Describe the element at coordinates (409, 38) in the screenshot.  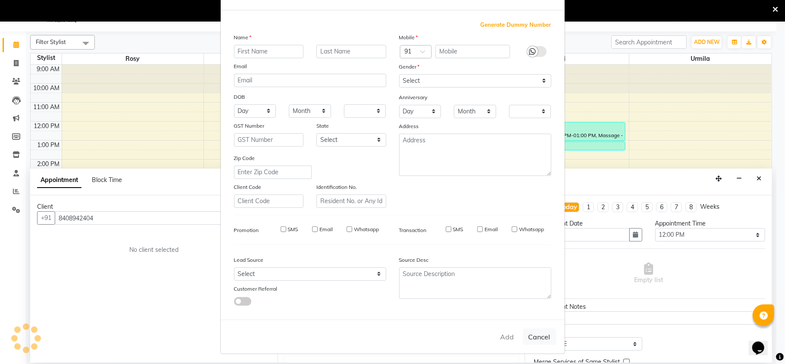
I see `label: Mobile` at that location.